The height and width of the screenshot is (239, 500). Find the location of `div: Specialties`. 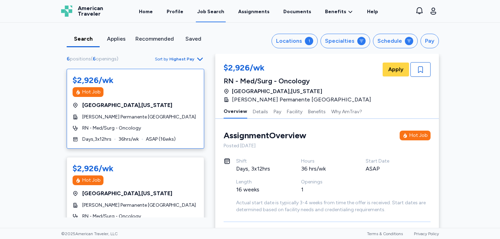

div: Specialties is located at coordinates (340, 41).